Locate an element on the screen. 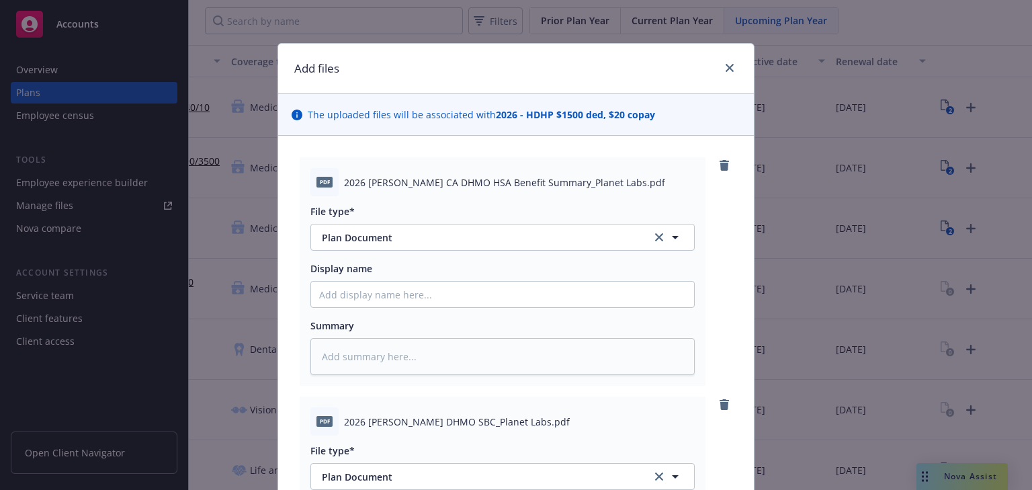 The height and width of the screenshot is (490, 1032). h1: Add files is located at coordinates (316, 69).